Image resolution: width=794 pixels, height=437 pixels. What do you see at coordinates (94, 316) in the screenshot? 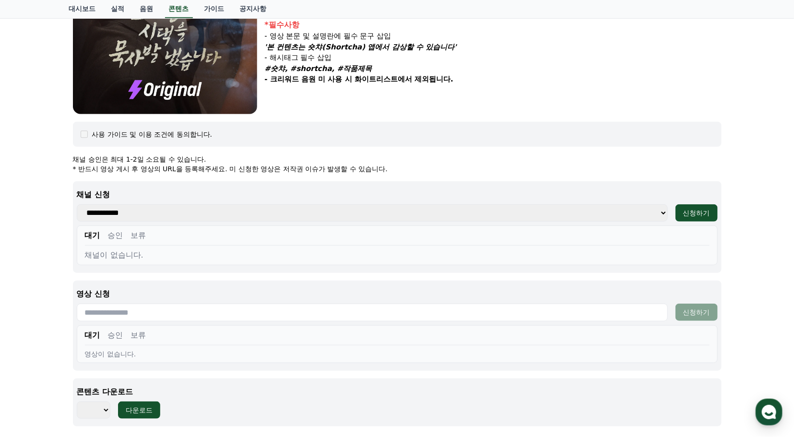
I see `a: 대화` at bounding box center [94, 316].